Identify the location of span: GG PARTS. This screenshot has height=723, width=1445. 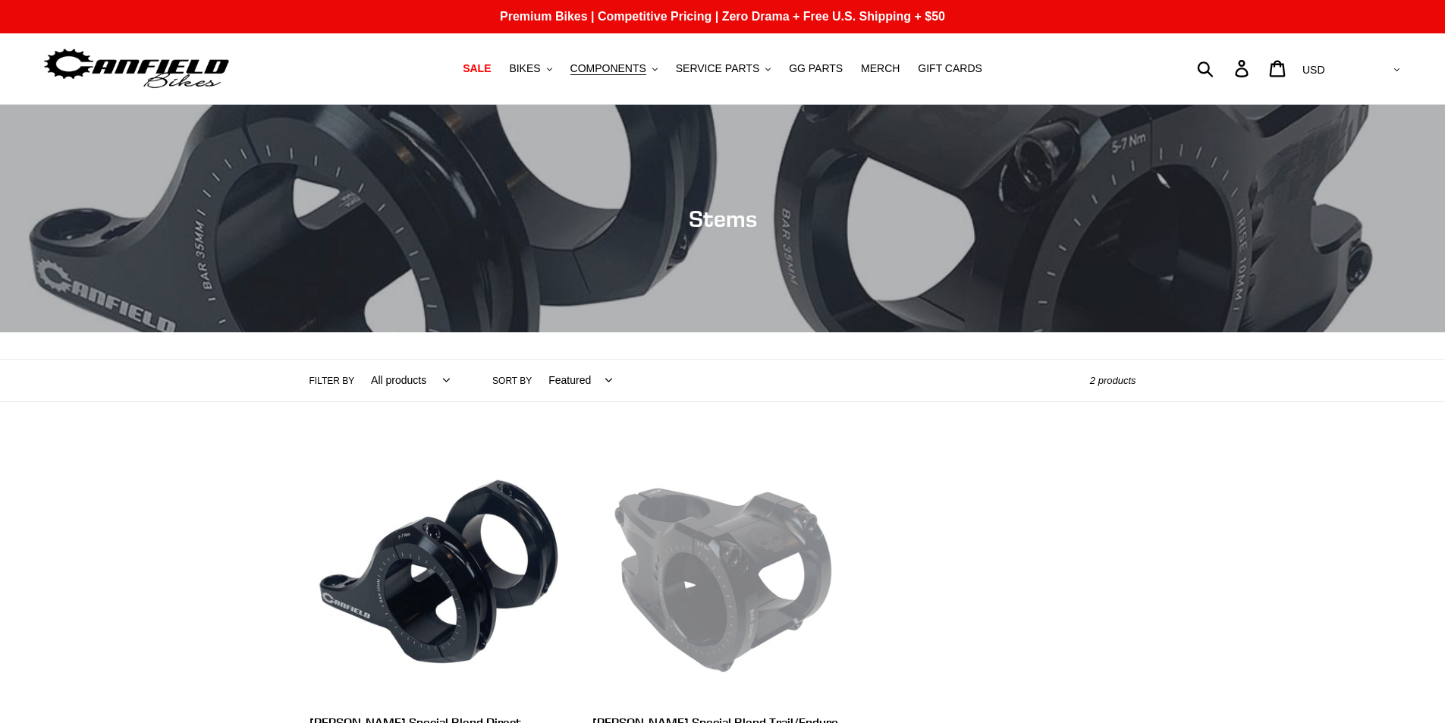
(816, 68).